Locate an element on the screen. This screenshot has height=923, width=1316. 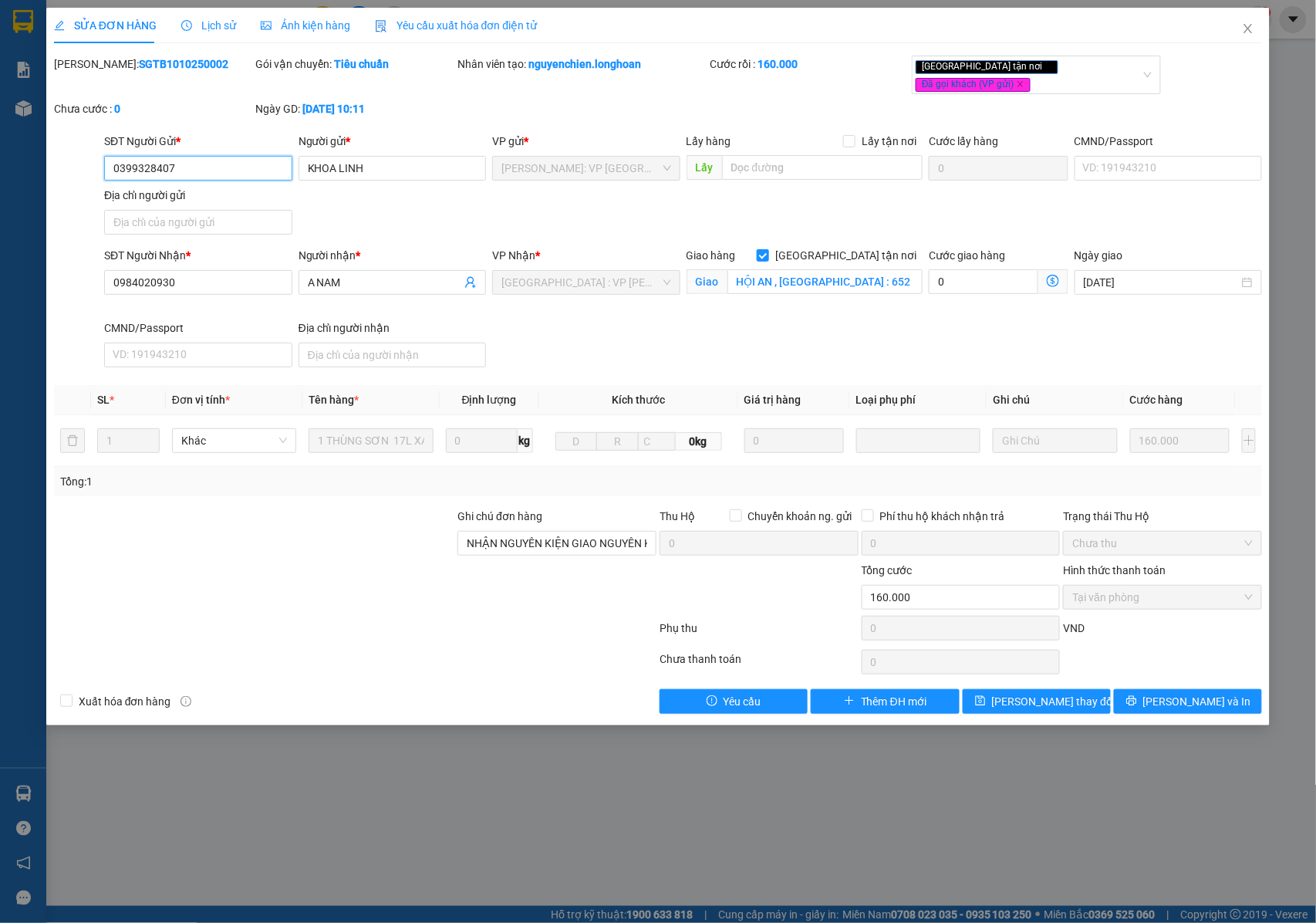
span: Khác is located at coordinates (234, 441).